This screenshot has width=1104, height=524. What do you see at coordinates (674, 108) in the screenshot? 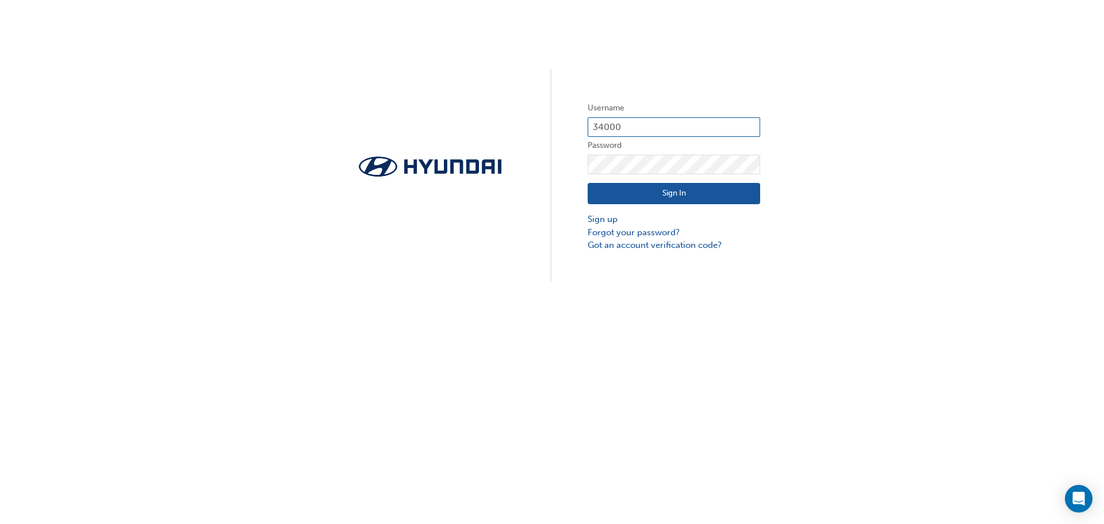
I see `label: Username` at bounding box center [674, 108].